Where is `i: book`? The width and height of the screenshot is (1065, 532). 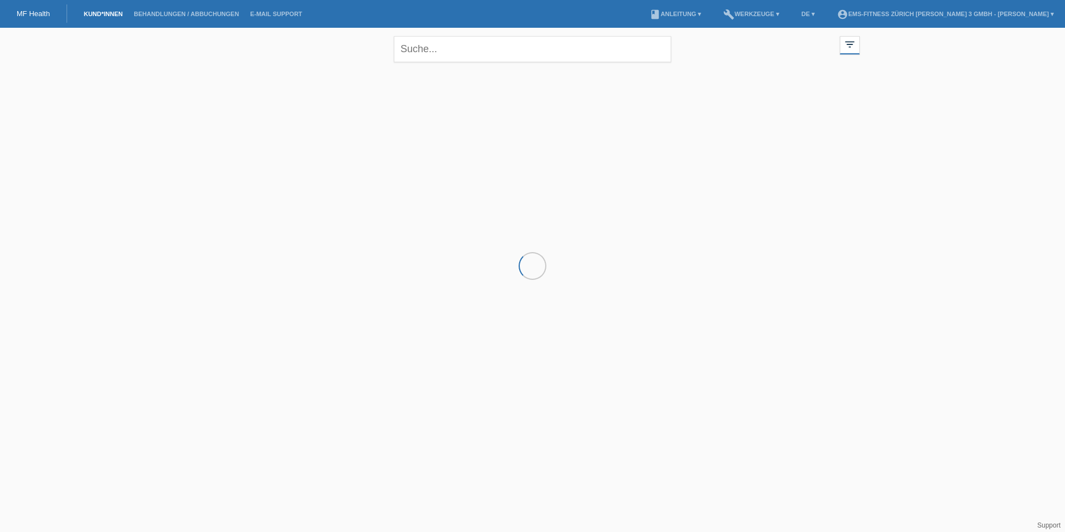 i: book is located at coordinates (655, 14).